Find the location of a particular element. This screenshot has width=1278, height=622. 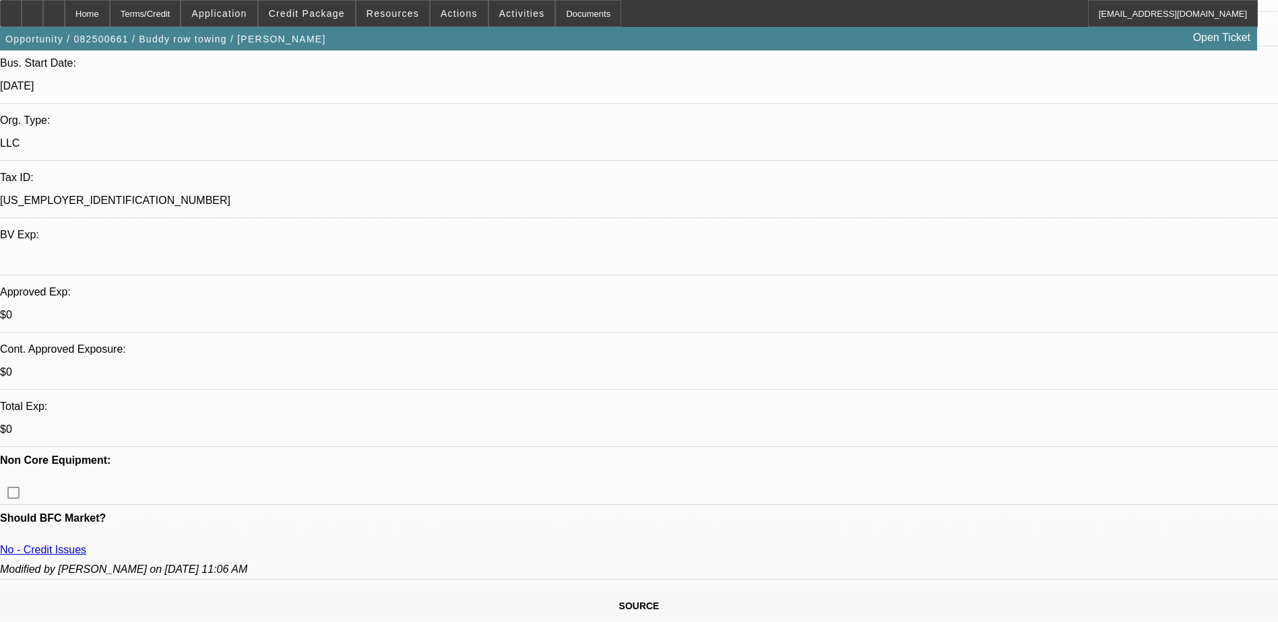

a: Open Ticket is located at coordinates (1221, 38).